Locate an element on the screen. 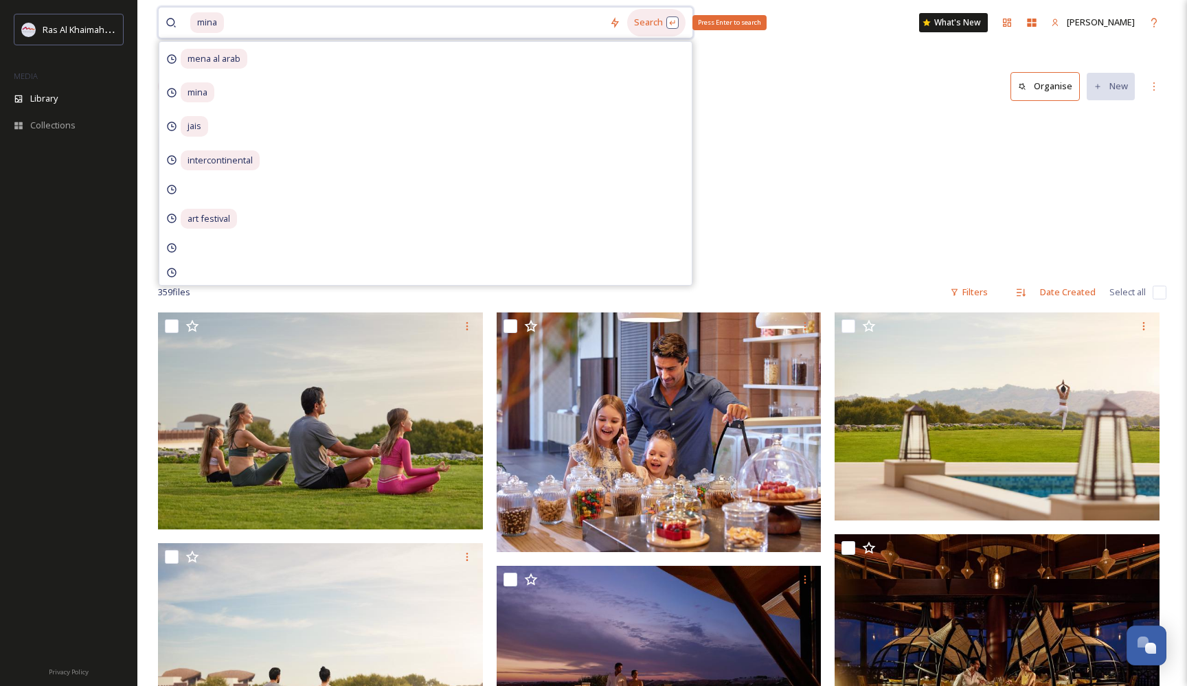 The image size is (1187, 686). span: intercontinental is located at coordinates (220, 160).